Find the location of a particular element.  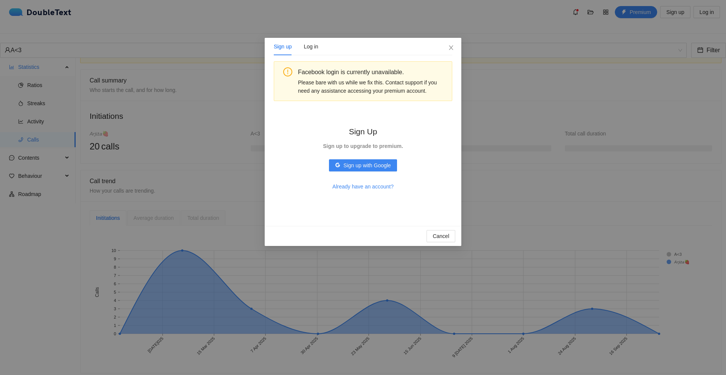

span: exclamation-circle is located at coordinates (288, 72).